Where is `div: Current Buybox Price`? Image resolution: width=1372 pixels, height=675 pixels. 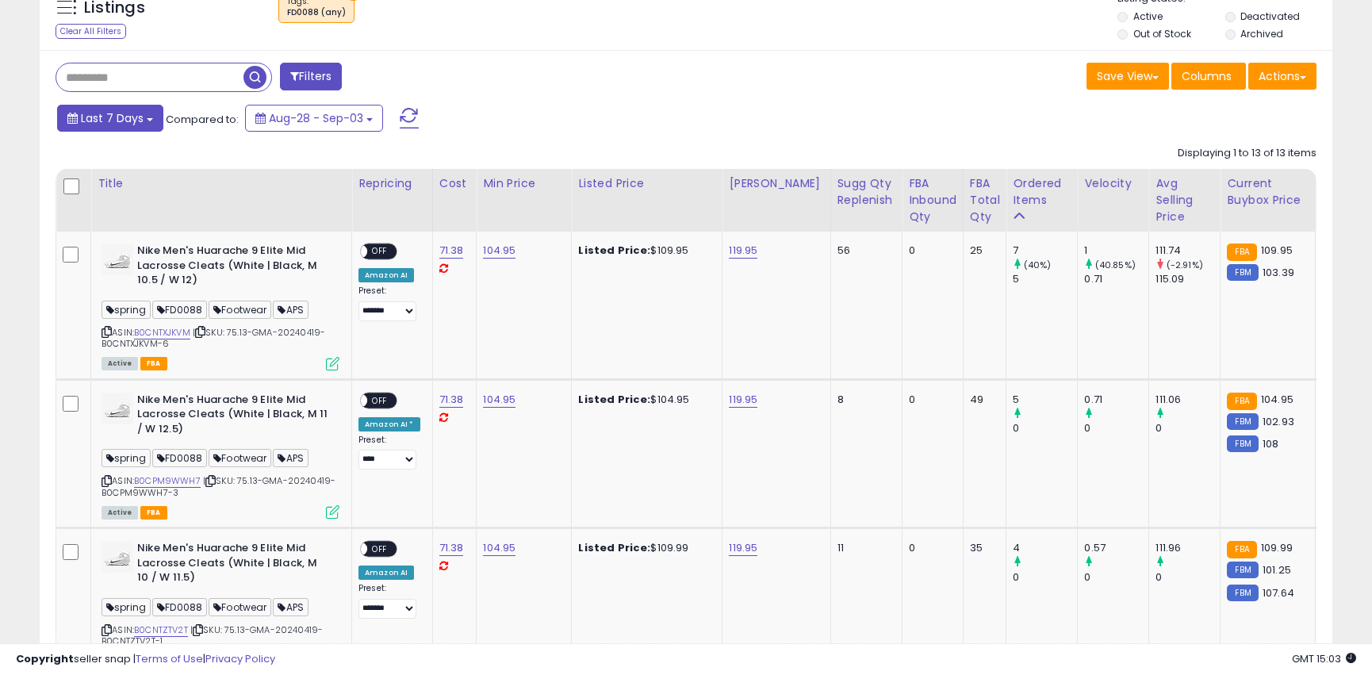 div: Current Buybox Price is located at coordinates (1267, 192).